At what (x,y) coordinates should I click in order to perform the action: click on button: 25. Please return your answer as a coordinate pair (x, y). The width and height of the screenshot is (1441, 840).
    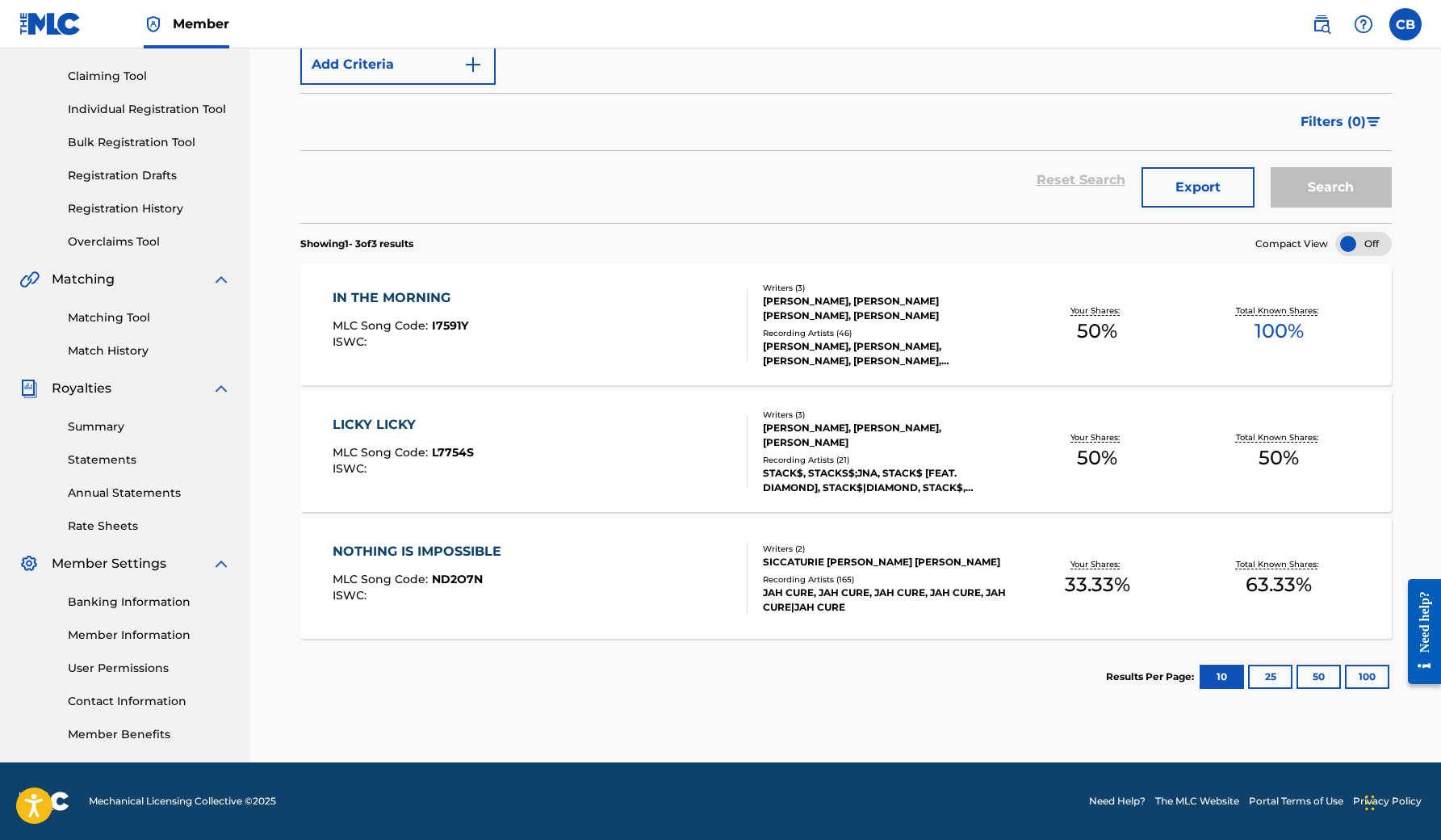
    Looking at the image, I should click on (1270, 677).